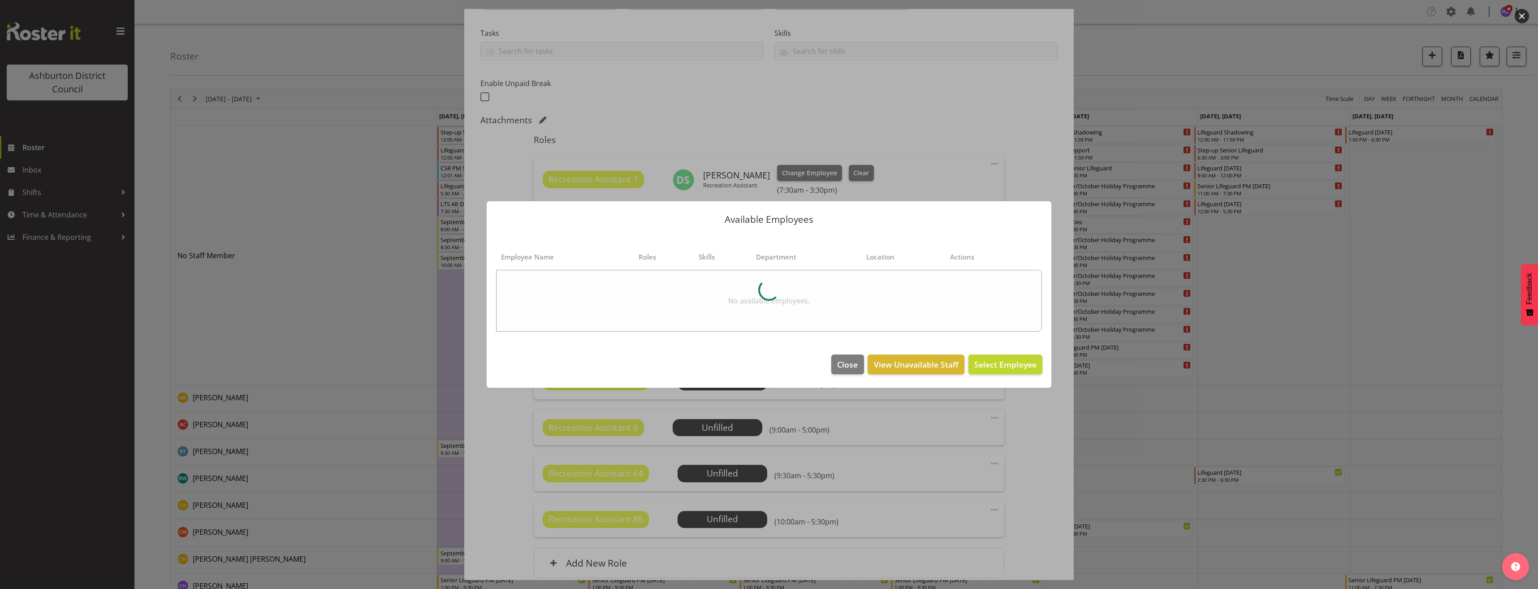 This screenshot has width=1538, height=589. Describe the element at coordinates (1005, 364) in the screenshot. I see `button: Select Employee` at that location.